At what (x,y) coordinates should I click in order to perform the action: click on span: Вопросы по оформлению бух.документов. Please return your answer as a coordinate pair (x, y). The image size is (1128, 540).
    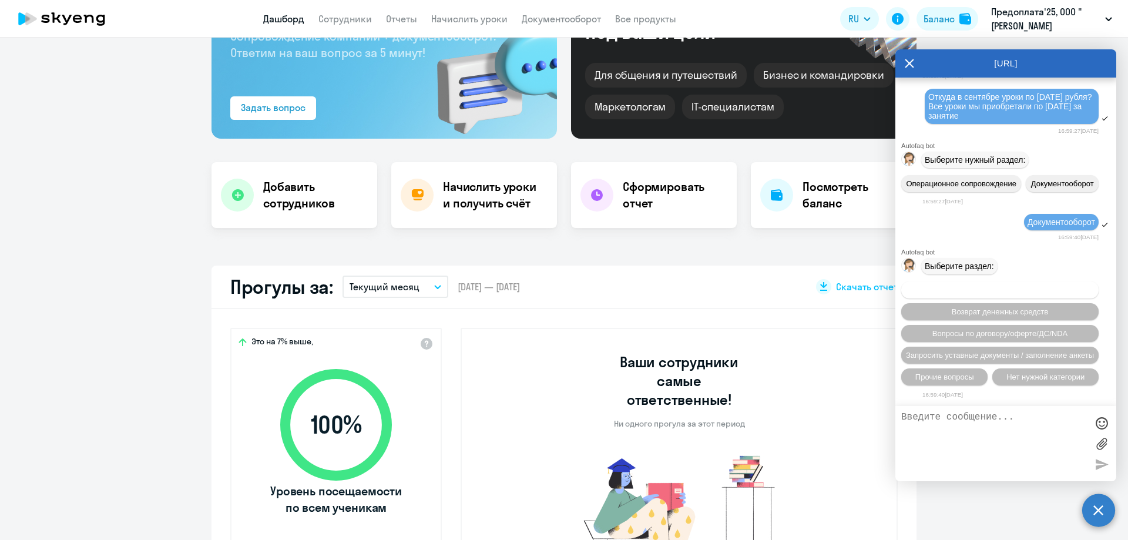
    Looking at the image, I should click on (1000, 290).